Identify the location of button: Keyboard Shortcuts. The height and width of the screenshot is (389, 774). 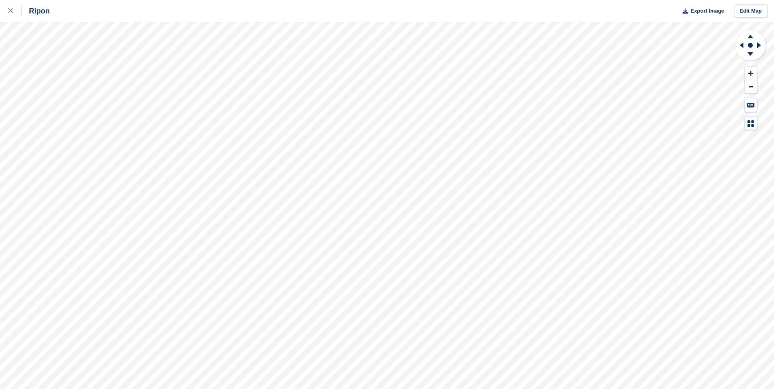
(751, 105).